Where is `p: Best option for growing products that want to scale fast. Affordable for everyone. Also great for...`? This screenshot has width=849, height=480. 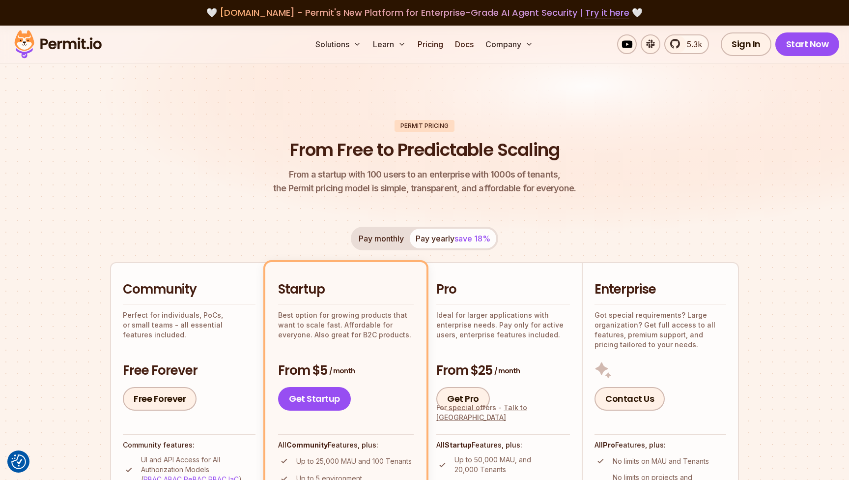
p: Best option for growing products that want to scale fast. Affordable for everyone. Also great for... is located at coordinates (346, 325).